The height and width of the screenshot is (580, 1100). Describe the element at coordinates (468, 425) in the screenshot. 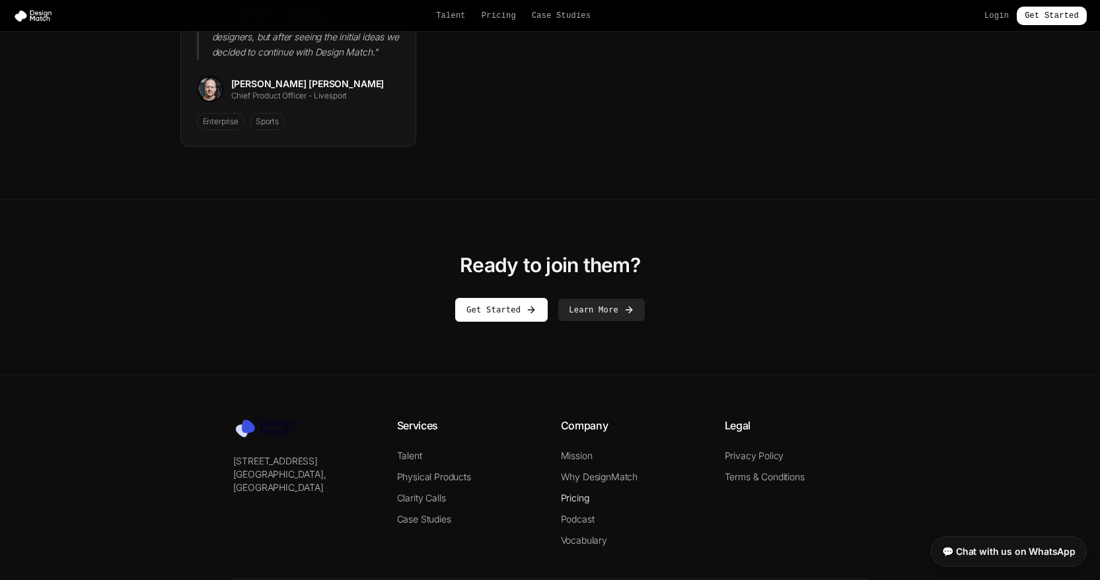

I see `h4: Services` at that location.